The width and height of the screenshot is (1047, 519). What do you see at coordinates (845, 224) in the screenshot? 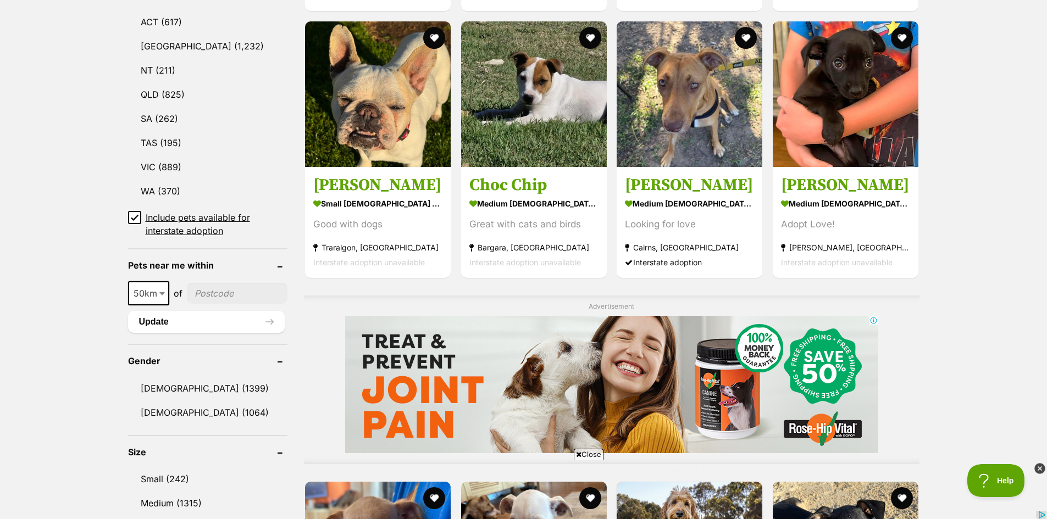
I see `div: Adopt Love!` at bounding box center [845, 224].